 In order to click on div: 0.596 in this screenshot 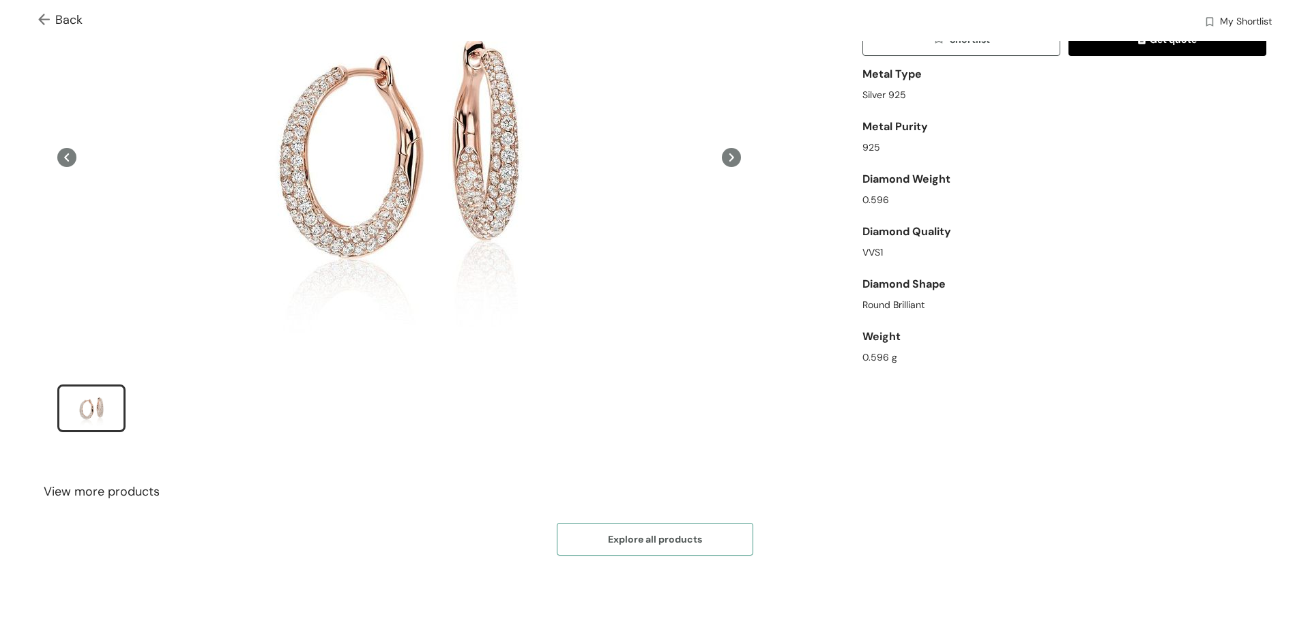, I will do `click(1064, 200)`.